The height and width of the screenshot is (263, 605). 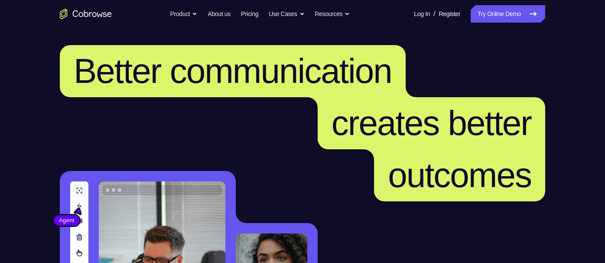 I want to click on button: Resources, so click(x=333, y=14).